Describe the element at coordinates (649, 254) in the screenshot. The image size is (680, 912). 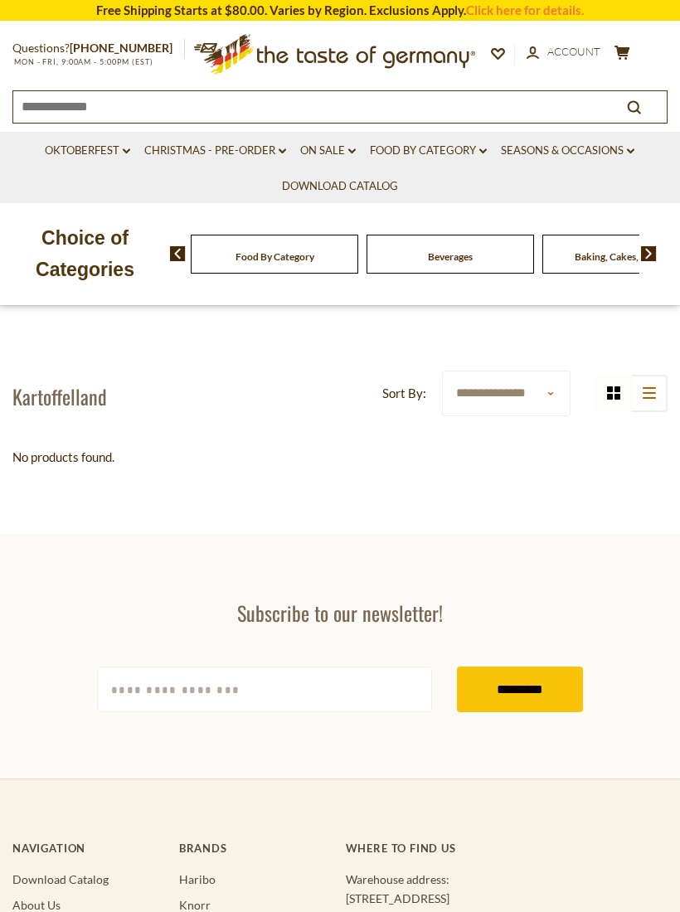
I see `img: next arrow` at that location.